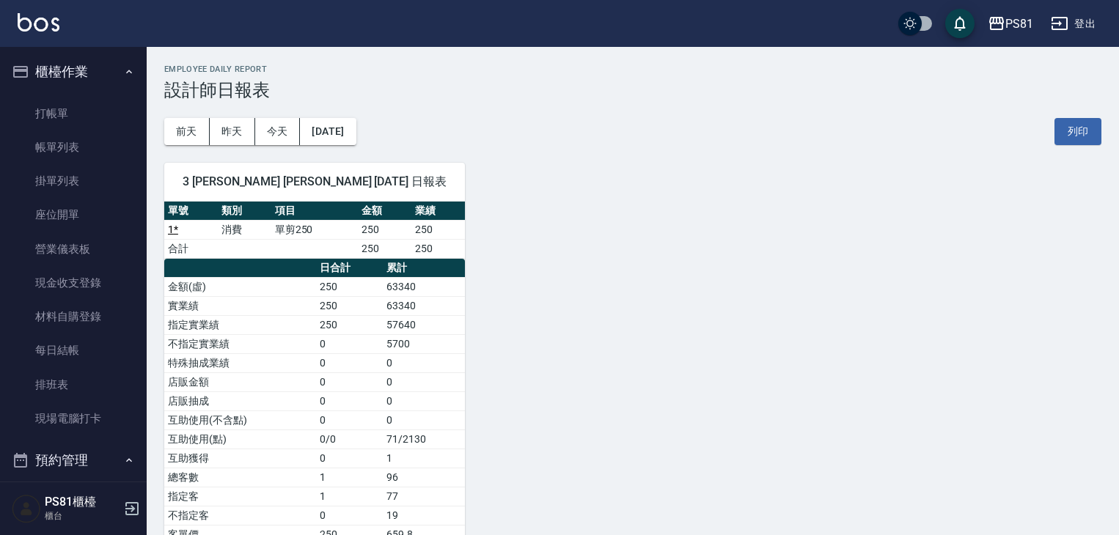 The width and height of the screenshot is (1119, 535). I want to click on th: 日合計, so click(349, 268).